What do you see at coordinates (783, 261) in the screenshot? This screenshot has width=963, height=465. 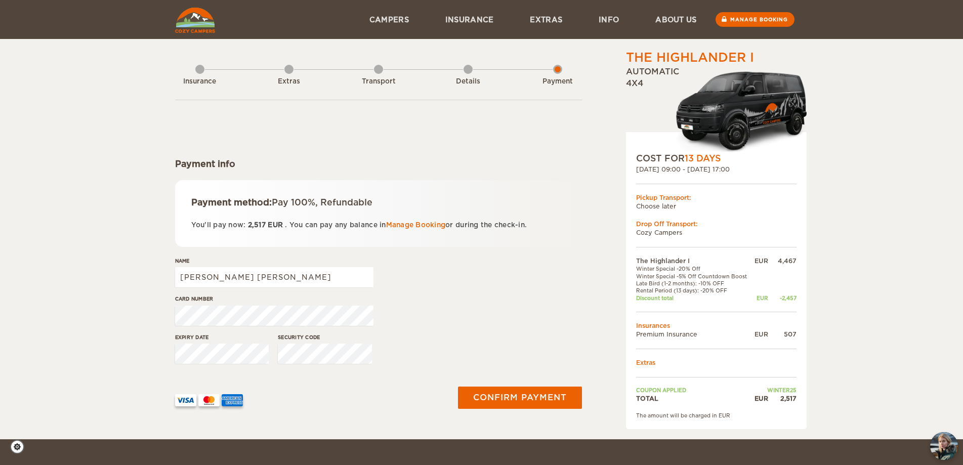 I see `div: 4,467` at bounding box center [783, 261].